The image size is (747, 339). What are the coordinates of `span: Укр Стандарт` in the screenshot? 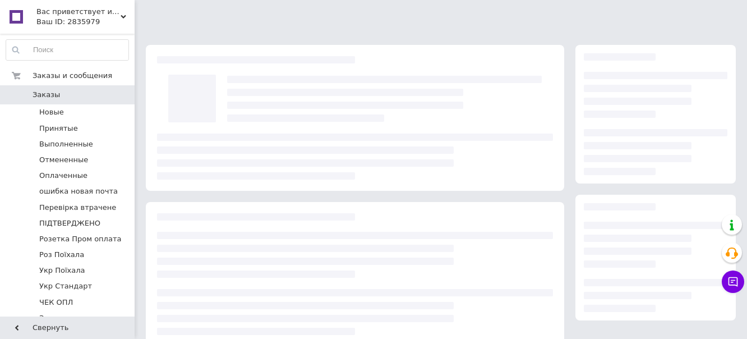 It's located at (66, 286).